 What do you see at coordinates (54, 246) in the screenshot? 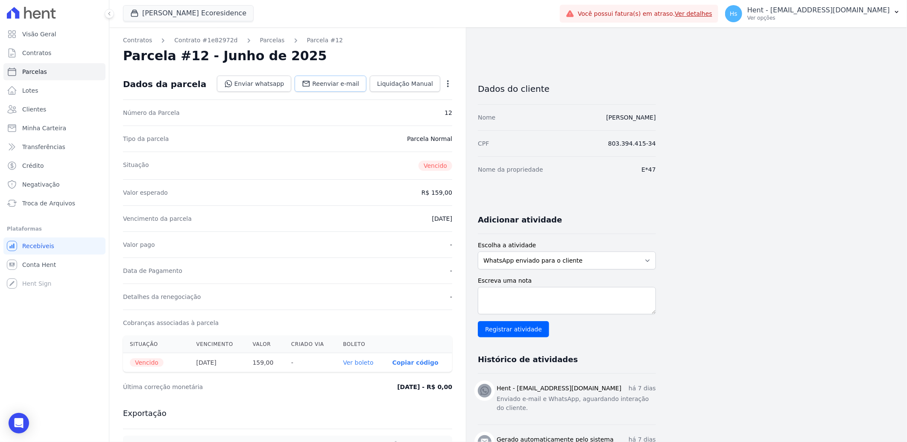
I see `a: Recebíveis` at bounding box center [54, 246].